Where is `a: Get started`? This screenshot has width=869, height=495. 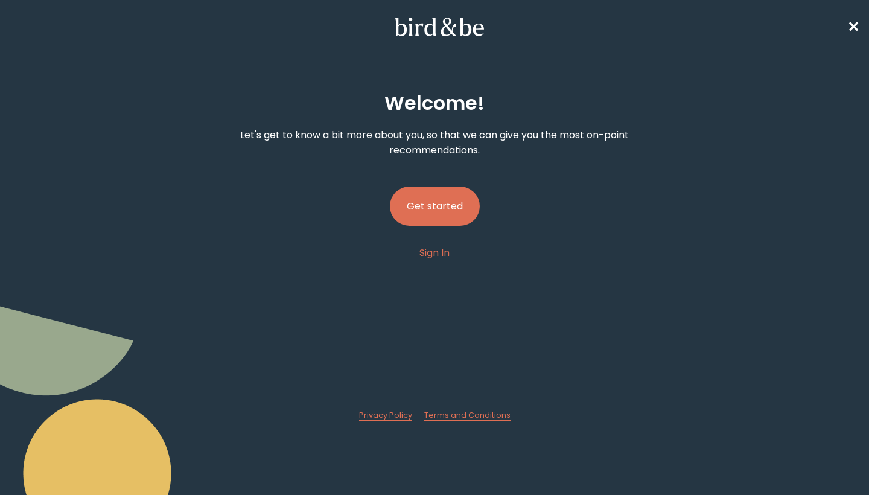 a: Get started is located at coordinates (434, 206).